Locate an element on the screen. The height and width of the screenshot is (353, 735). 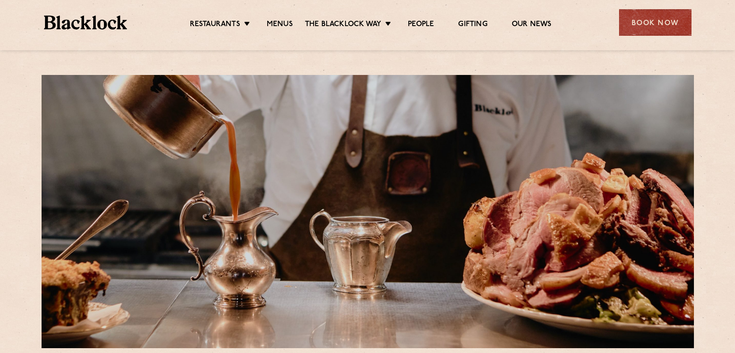
a: Gifting is located at coordinates (473, 25).